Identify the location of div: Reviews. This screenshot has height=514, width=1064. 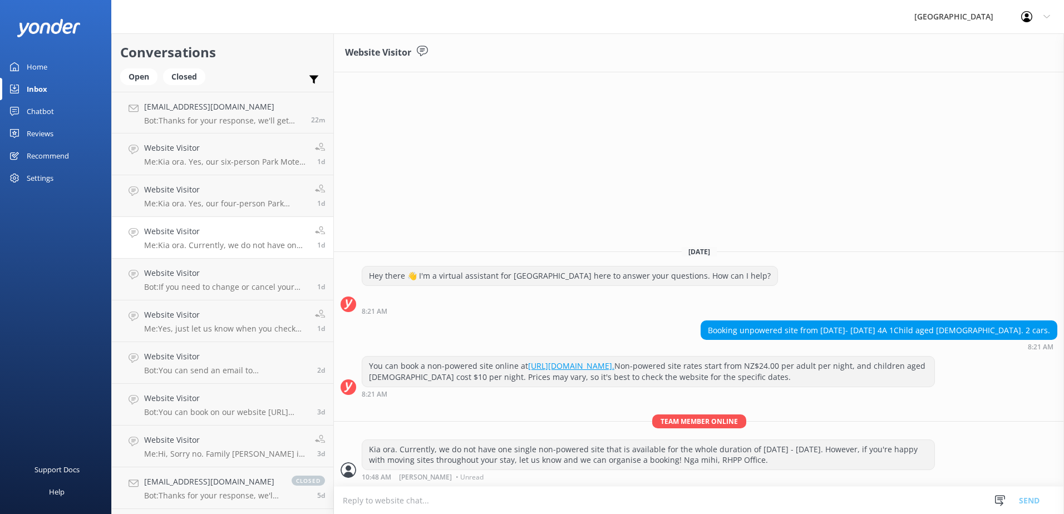
(40, 134).